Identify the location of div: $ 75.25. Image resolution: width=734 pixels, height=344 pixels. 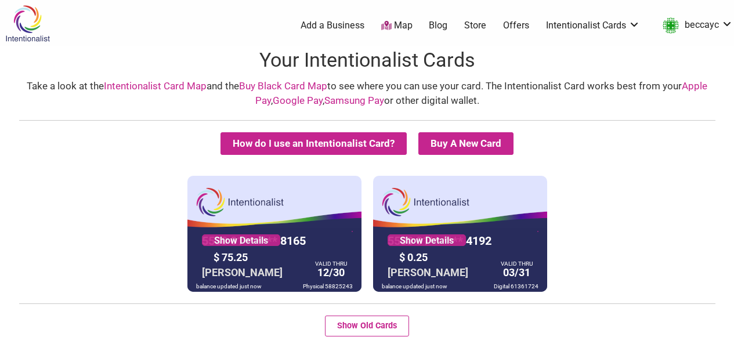
(260, 257).